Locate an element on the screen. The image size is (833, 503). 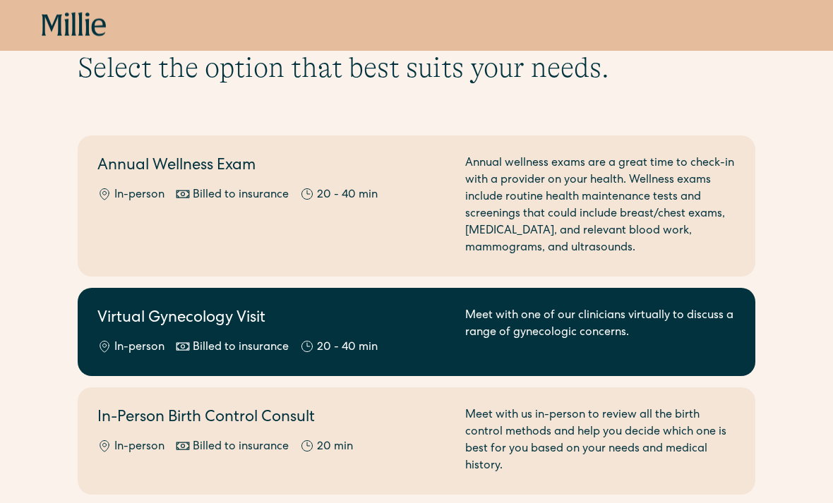
div: Meet with us in-person to review all the birth control methods and help you decide which one is b... is located at coordinates (600, 442).